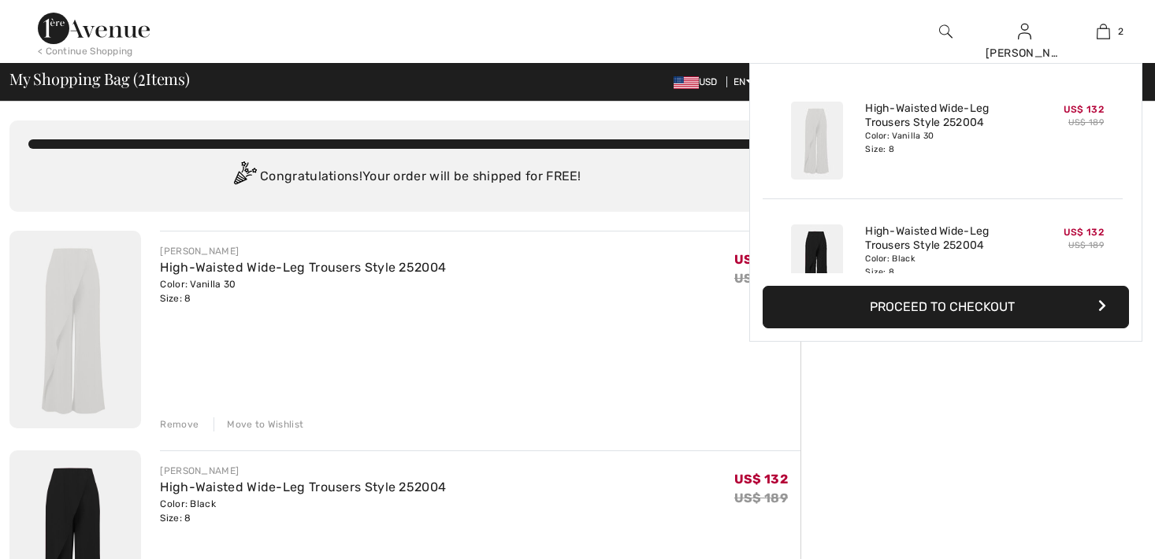 This screenshot has width=1155, height=559. I want to click on a: Sign In, so click(1024, 31).